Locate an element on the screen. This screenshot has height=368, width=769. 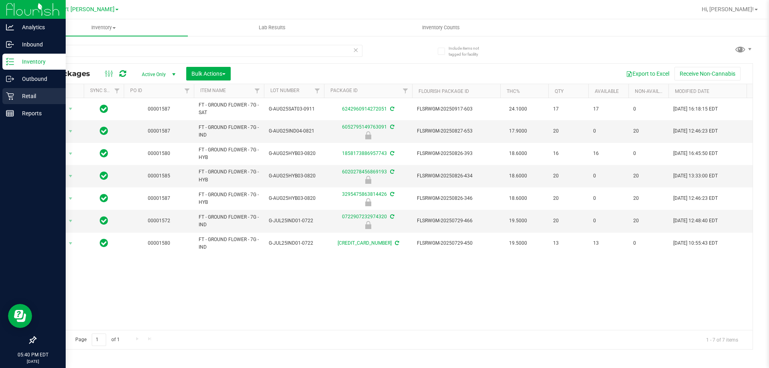
input: Search Package ID, Item Name, SKU, Lot or Part Number... is located at coordinates (199, 51).